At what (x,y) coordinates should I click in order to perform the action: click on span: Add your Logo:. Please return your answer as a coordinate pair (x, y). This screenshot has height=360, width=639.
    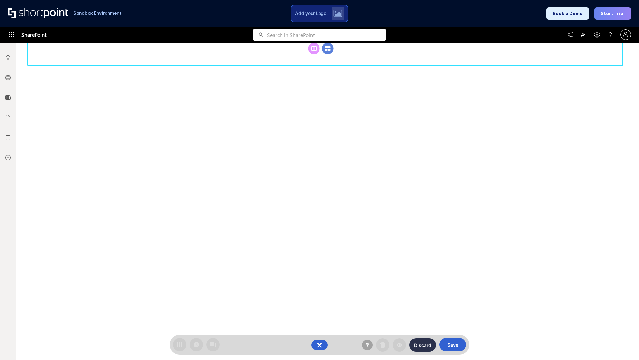
    Looking at the image, I should click on (311, 13).